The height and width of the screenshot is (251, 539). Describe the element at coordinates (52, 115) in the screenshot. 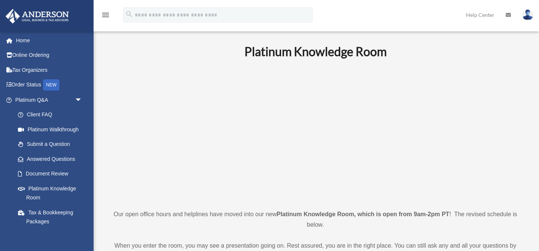

I see `a: Client FAQ` at that location.